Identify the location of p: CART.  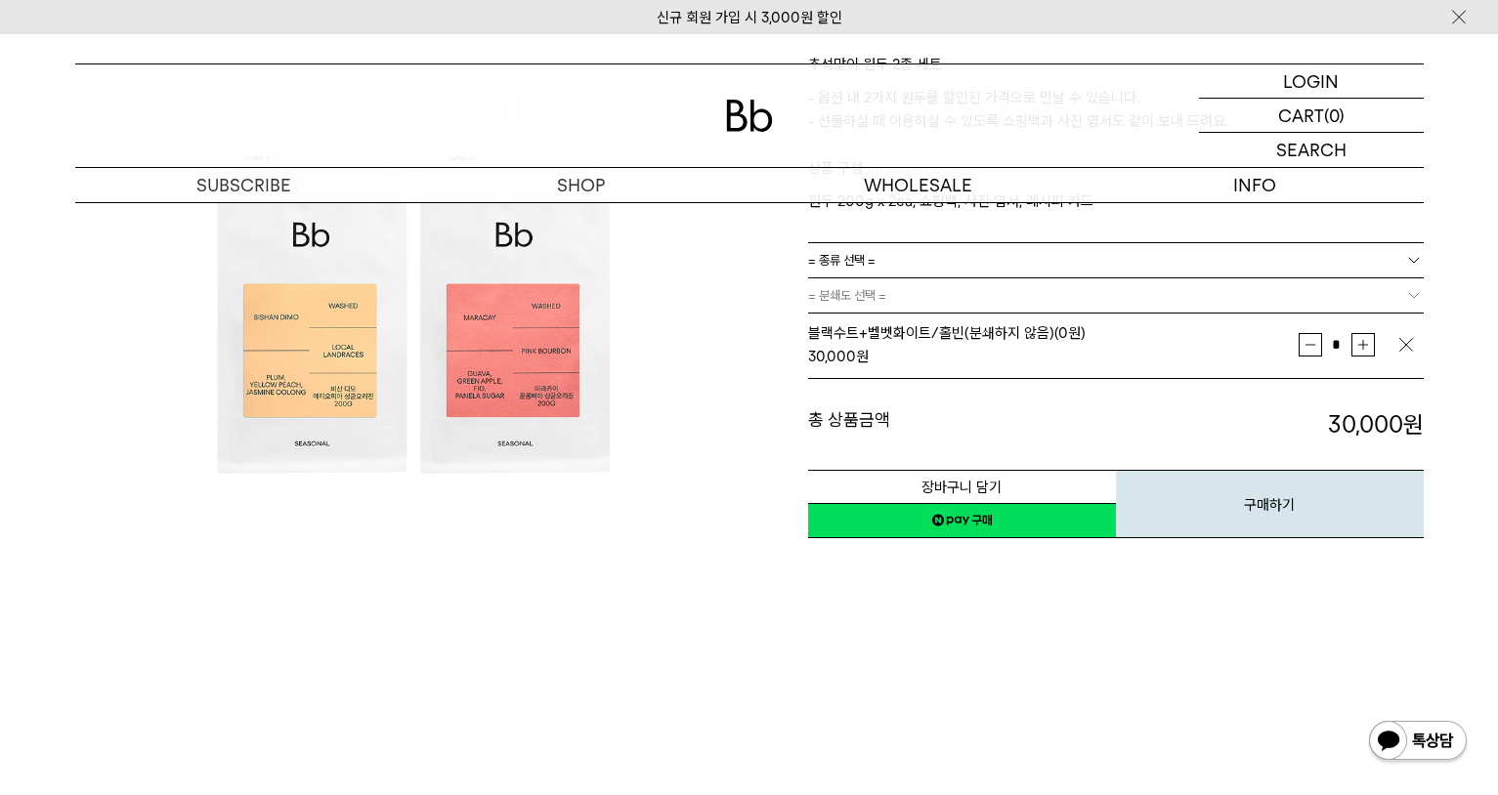
(1301, 115).